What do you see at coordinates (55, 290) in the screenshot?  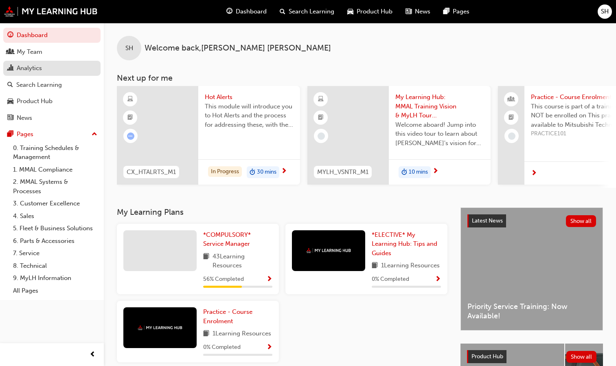 I see `a: All Pages` at bounding box center [55, 290].